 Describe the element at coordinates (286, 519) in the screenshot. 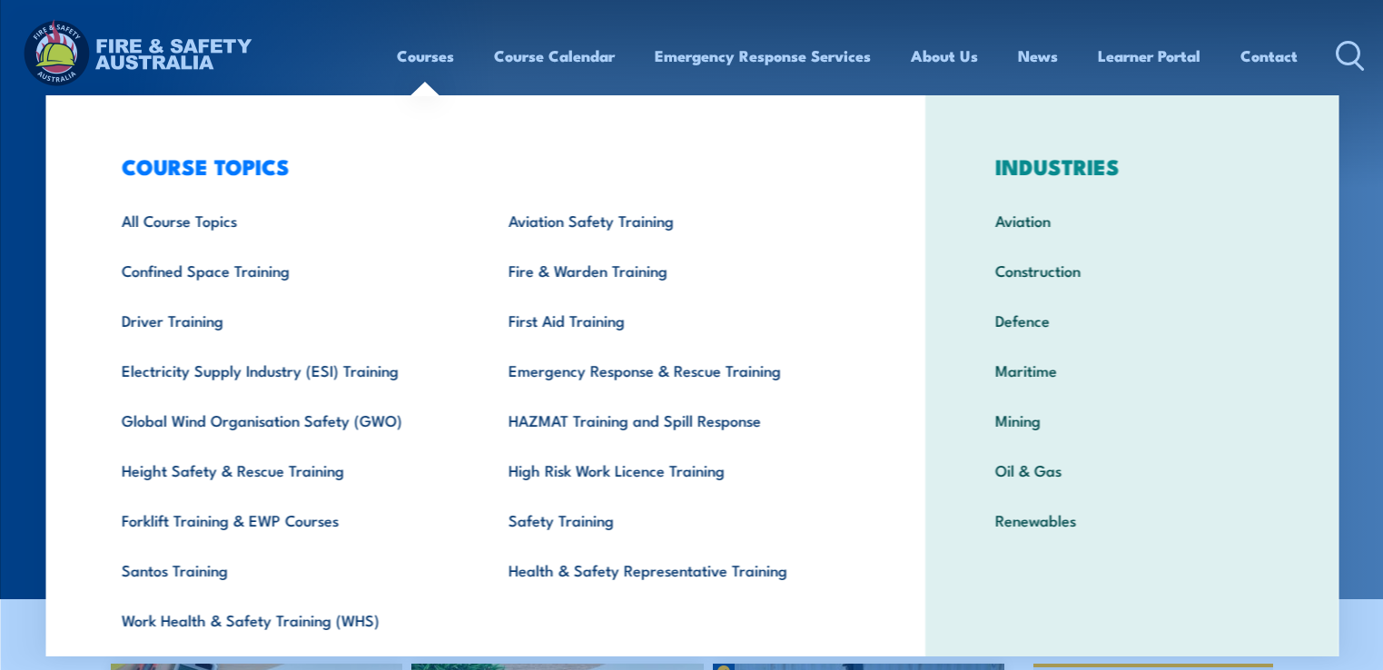

I see `a: Forklift Training & EWP Courses` at that location.